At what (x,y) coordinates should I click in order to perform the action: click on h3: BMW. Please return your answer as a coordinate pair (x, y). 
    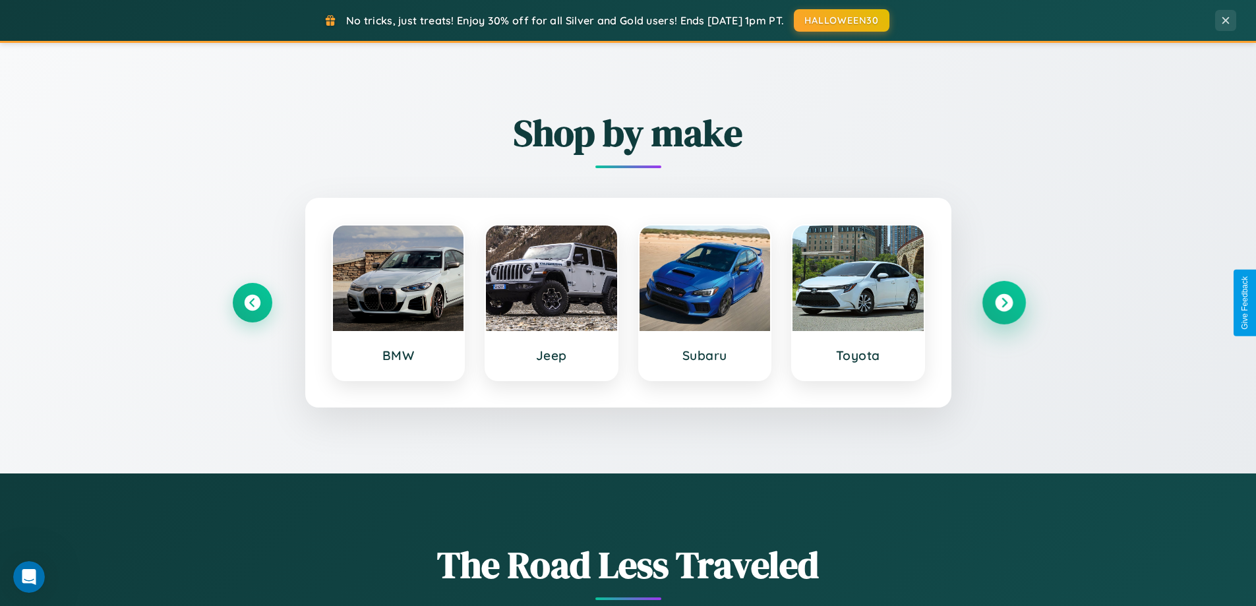
    Looking at the image, I should click on (398, 355).